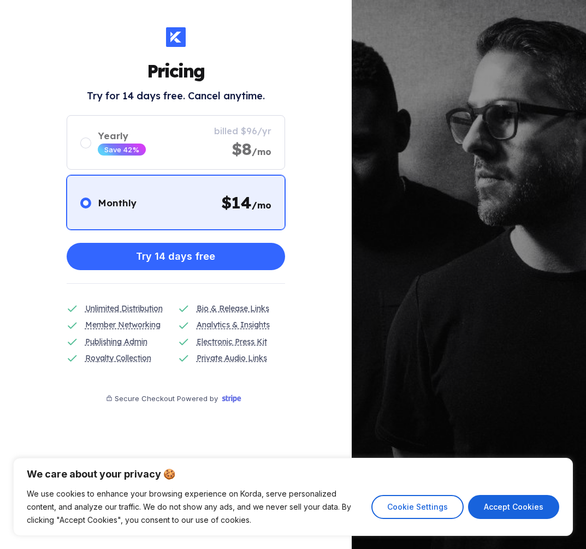 Image resolution: width=586 pixels, height=549 pixels. I want to click on div: Electronic Press Kit, so click(231, 342).